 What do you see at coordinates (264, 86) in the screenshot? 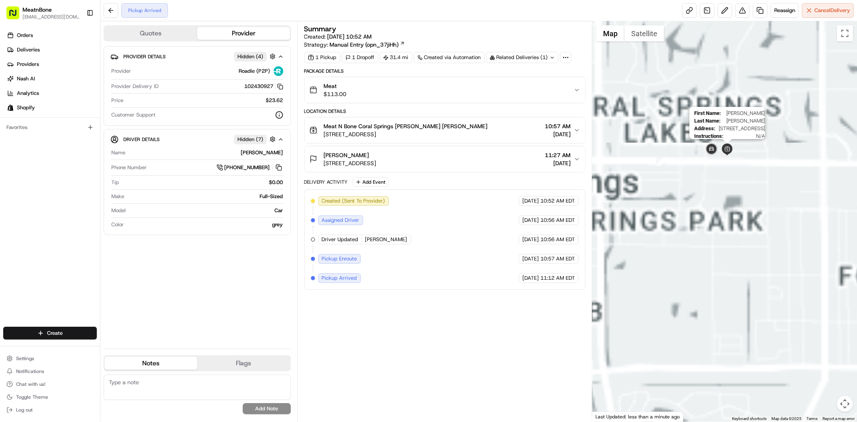
I see `button: 102430927` at bounding box center [264, 86].